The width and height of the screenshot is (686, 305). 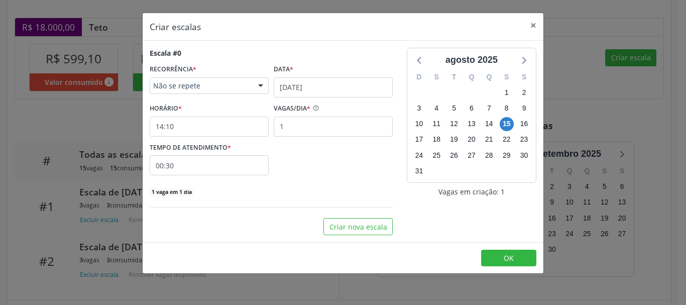 I want to click on span: sábado, 23 de agosto de 2025, so click(x=525, y=140).